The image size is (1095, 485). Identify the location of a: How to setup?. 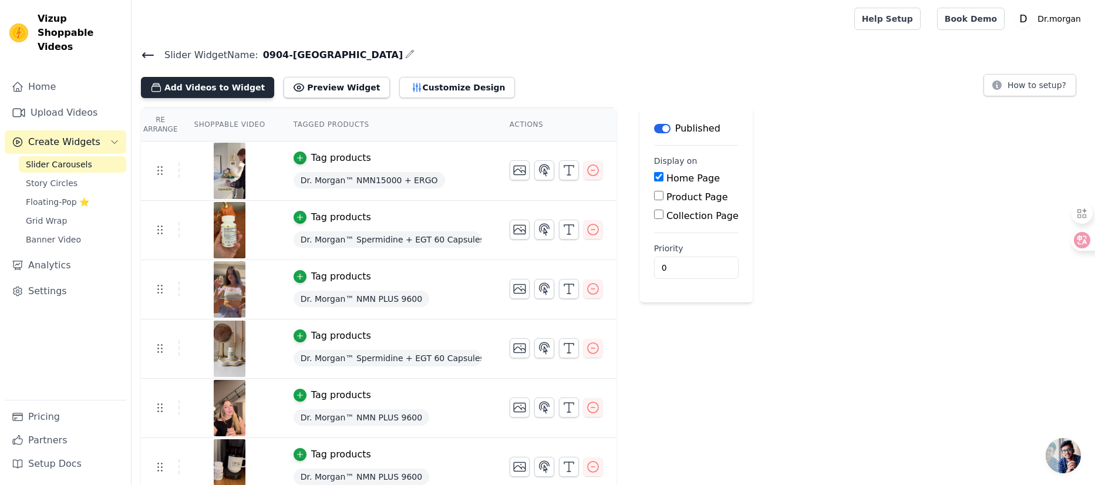
(1030, 88).